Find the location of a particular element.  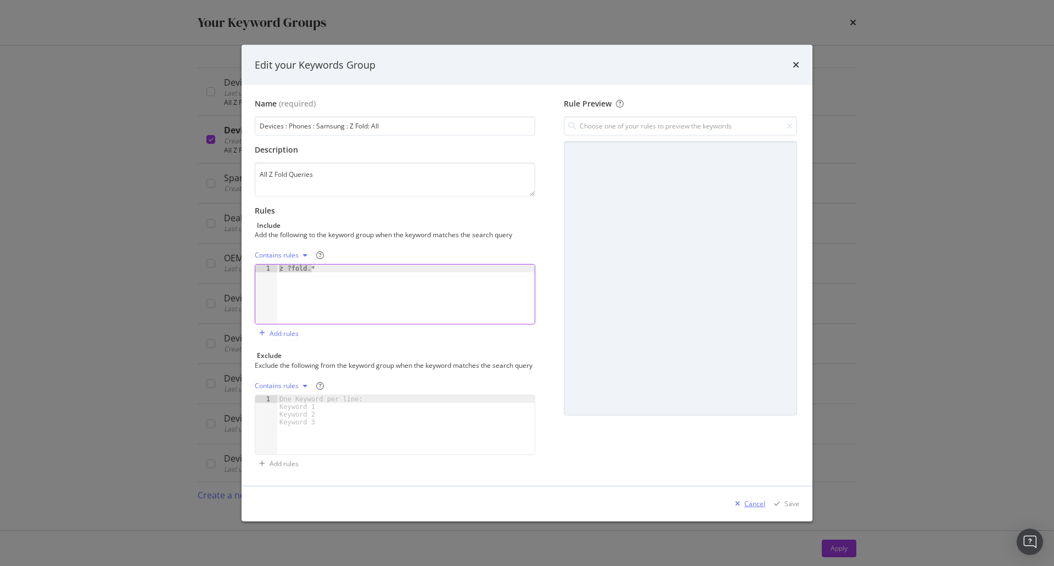

input: Enter a name is located at coordinates (395, 126).